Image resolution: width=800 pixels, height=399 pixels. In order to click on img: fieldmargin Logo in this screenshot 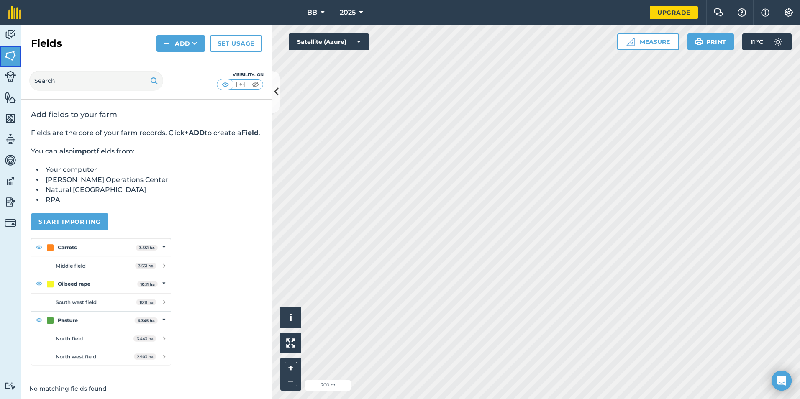, I will do `click(15, 13)`.